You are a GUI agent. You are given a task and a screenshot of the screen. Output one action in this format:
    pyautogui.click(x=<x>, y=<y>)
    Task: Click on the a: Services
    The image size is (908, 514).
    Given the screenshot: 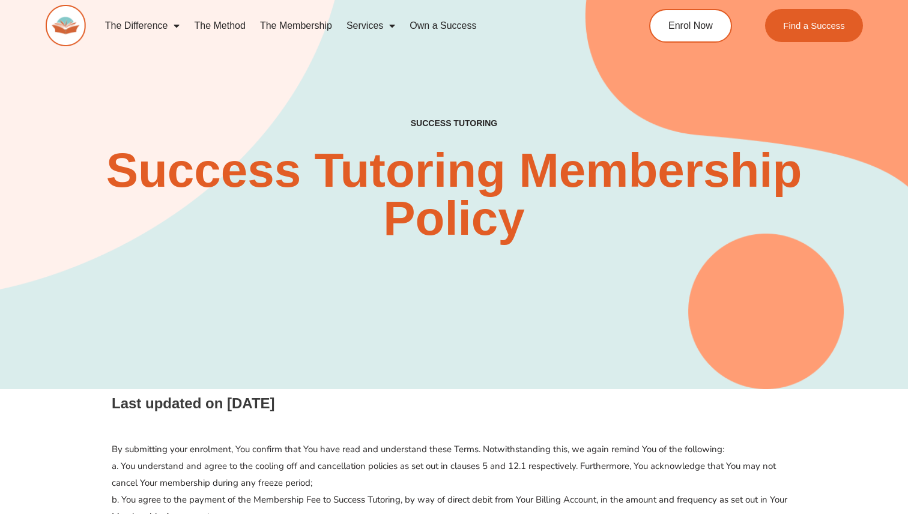 What is the action you would take?
    pyautogui.click(x=370, y=26)
    